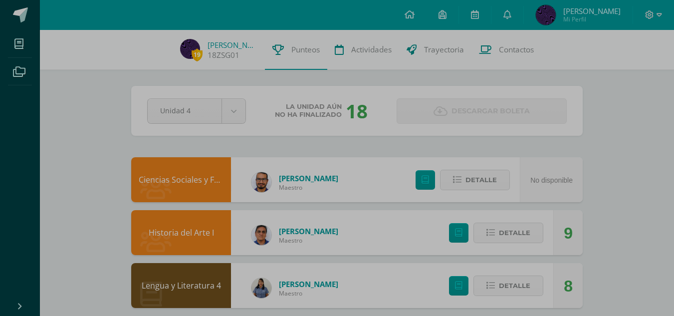 The width and height of the screenshot is (674, 316). What do you see at coordinates (435, 50) in the screenshot?
I see `a: Trayectoria` at bounding box center [435, 50].